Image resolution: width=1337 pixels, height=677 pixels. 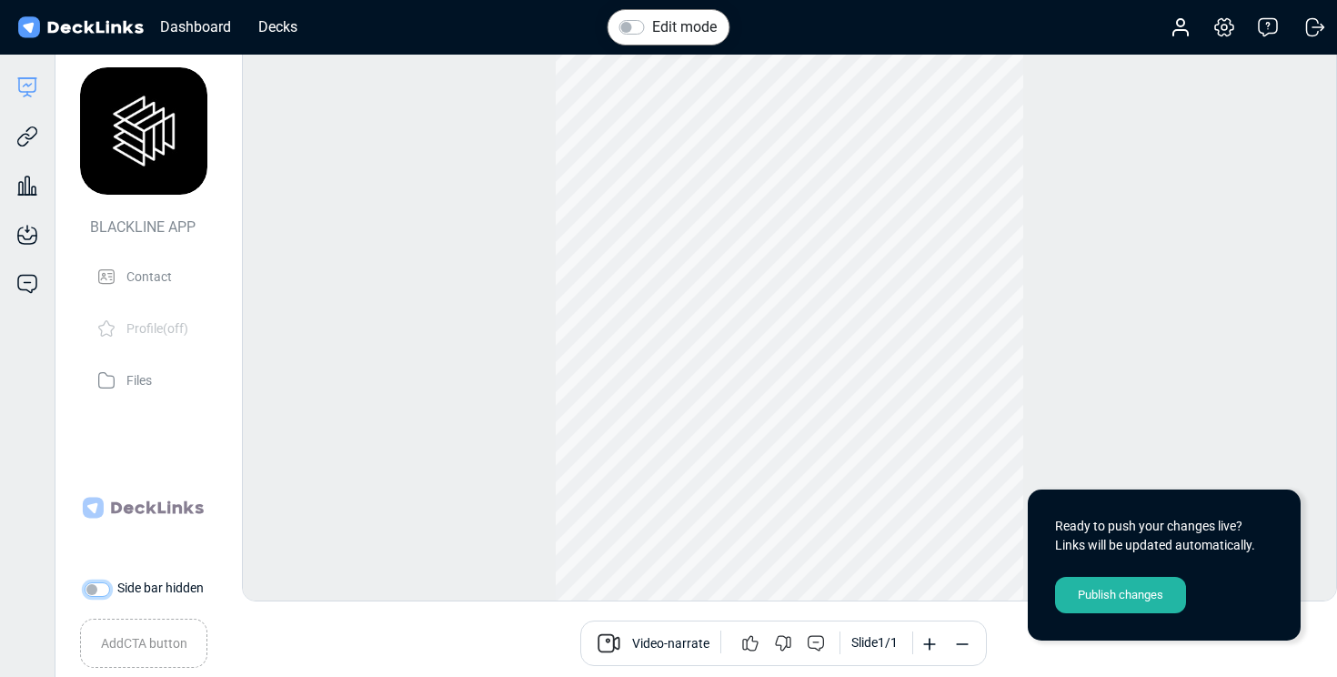 I want to click on div: Ready to push your changes live? Links will be updated automatically., so click(x=1164, y=536).